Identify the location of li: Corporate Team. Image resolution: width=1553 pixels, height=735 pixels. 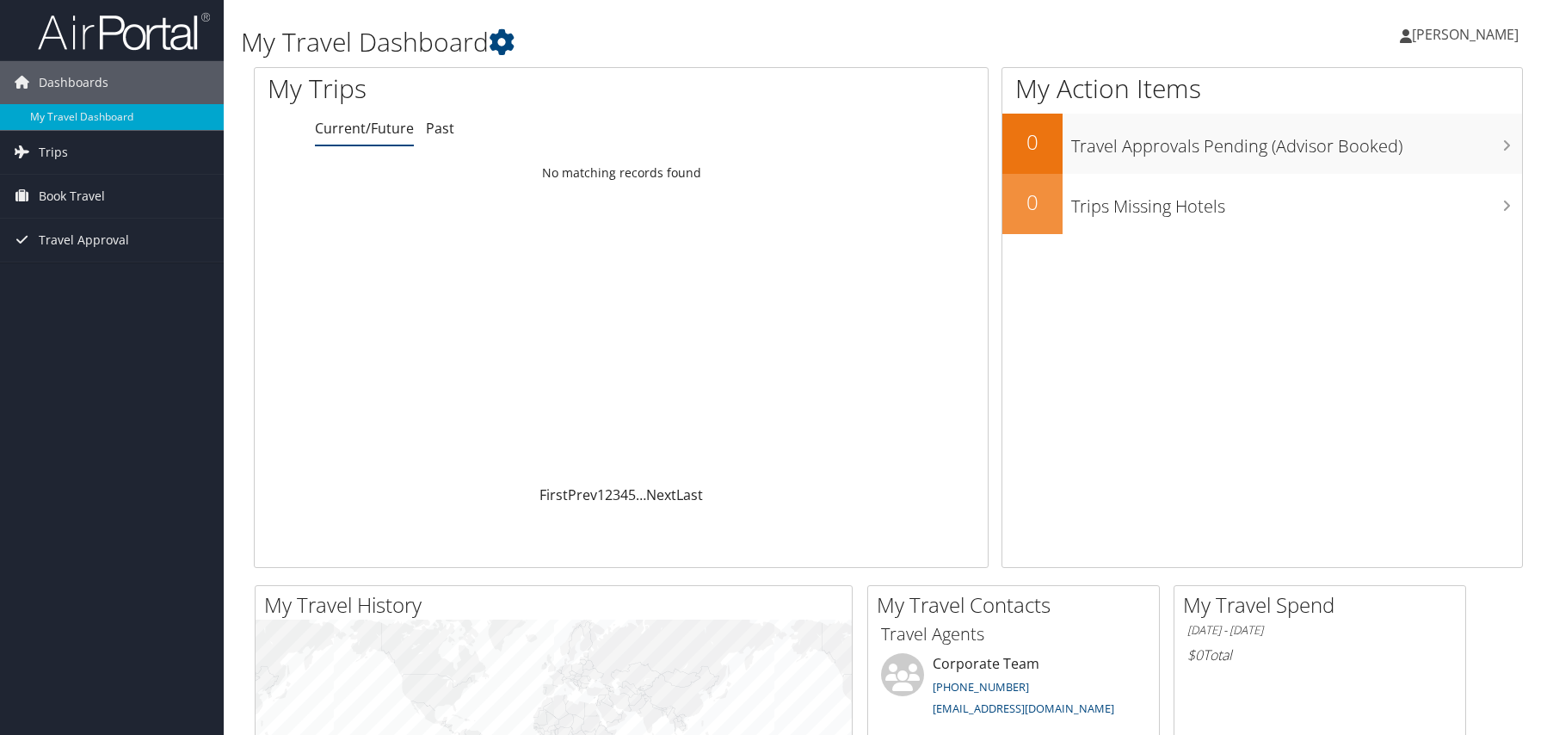
(1014, 688).